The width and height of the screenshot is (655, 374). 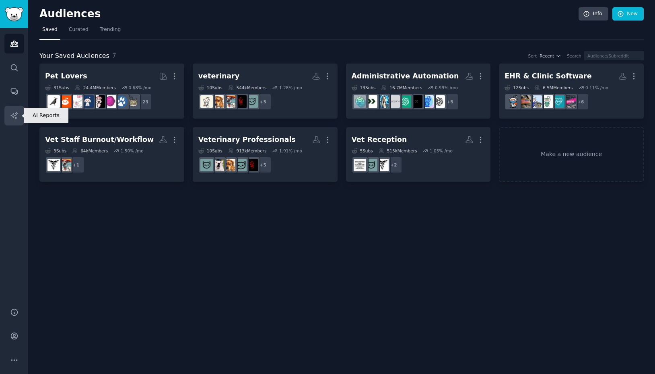 What do you see at coordinates (580, 102) in the screenshot?
I see `div: + 6` at bounding box center [580, 102].